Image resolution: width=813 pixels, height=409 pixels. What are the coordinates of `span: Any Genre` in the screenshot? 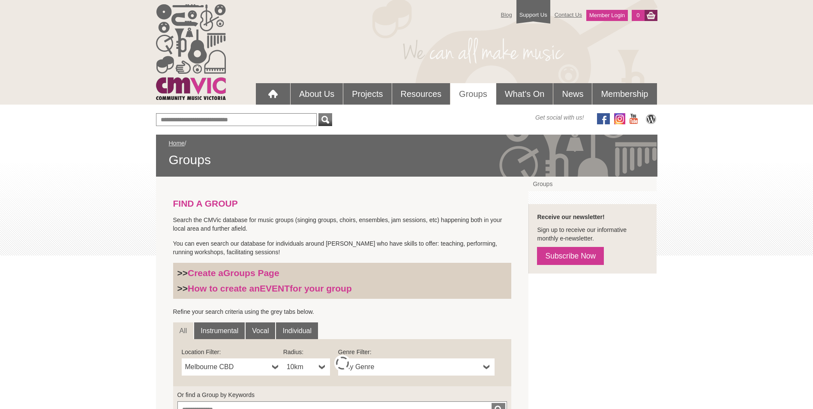 It's located at (411, 367).